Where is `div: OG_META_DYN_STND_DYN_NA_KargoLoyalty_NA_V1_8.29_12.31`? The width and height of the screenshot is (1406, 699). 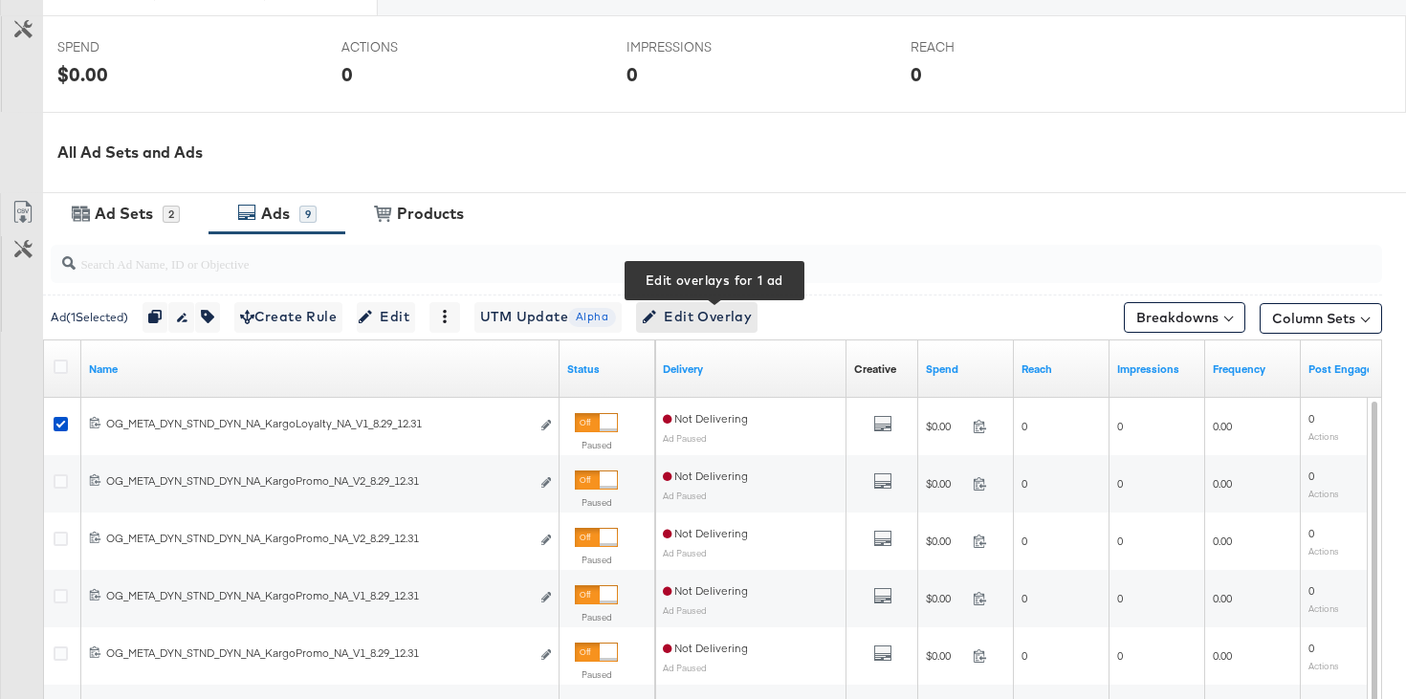
div: OG_META_DYN_STND_DYN_NA_KargoLoyalty_NA_V1_8.29_12.31 is located at coordinates (318, 424).